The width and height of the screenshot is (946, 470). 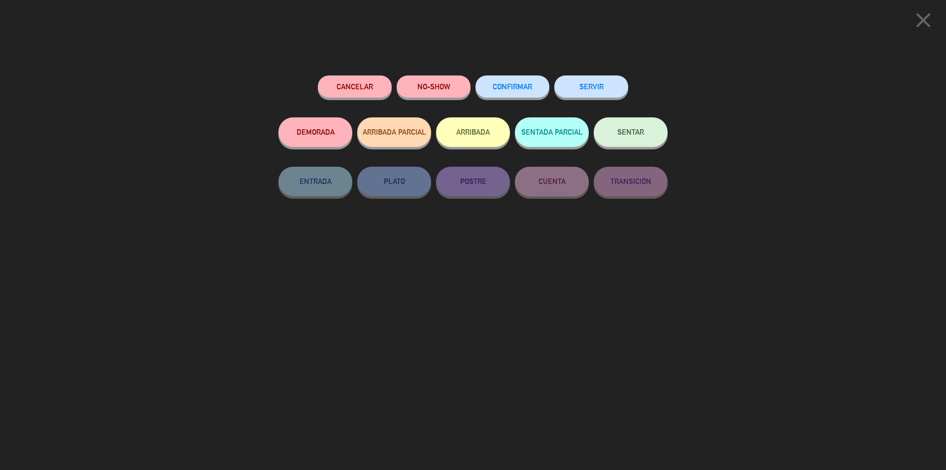 I want to click on i: close, so click(x=924, y=20).